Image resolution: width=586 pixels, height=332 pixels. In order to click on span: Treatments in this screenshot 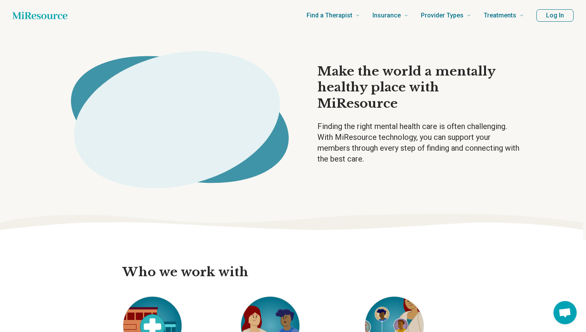, I will do `click(500, 15)`.